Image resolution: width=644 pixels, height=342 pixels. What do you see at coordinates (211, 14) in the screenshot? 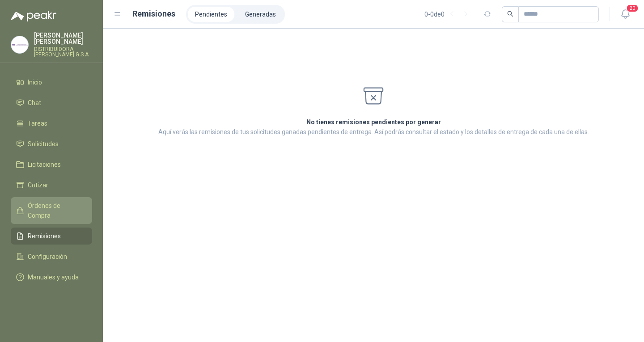
I see `a: Pendientes` at bounding box center [211, 14].